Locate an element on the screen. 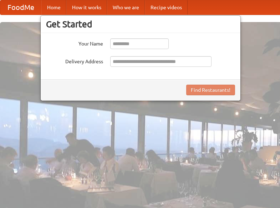 This screenshot has width=280, height=208. a: How it works is located at coordinates (87, 7).